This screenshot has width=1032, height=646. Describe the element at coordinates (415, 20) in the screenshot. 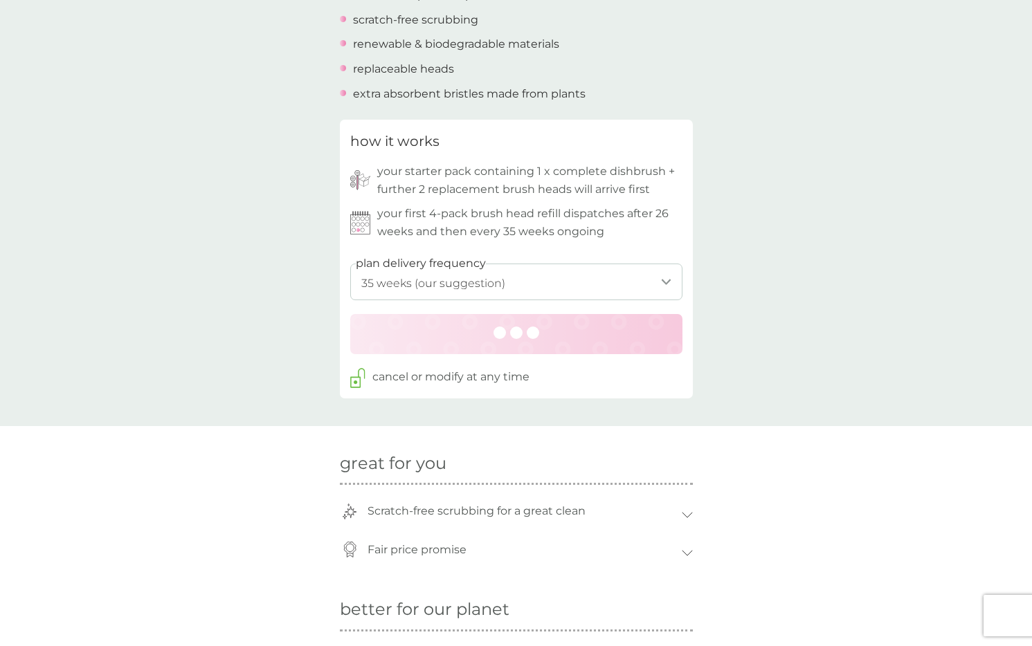

I see `p: scratch-free scrubbing` at that location.